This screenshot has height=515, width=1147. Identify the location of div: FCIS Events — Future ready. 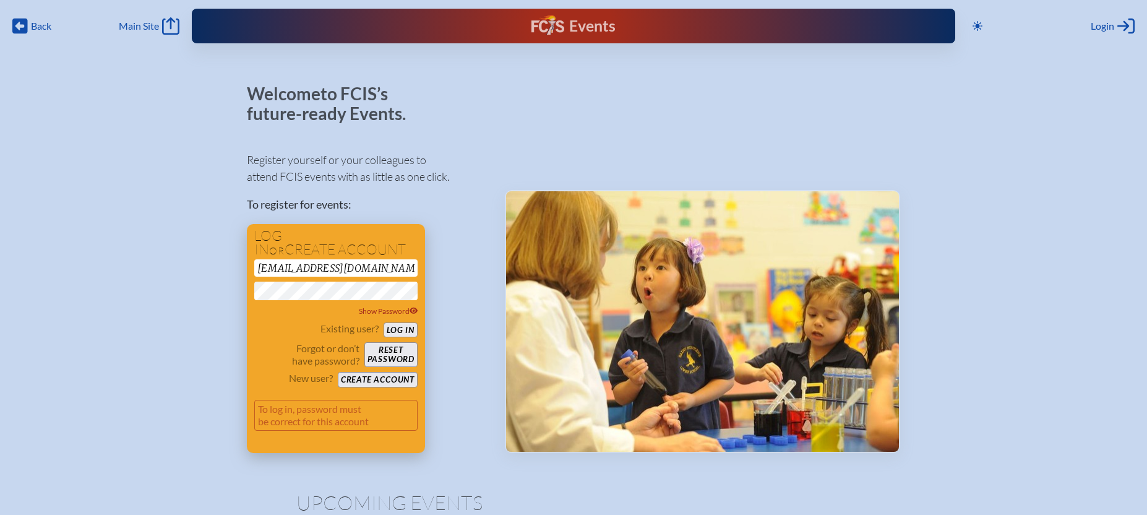
(573, 26).